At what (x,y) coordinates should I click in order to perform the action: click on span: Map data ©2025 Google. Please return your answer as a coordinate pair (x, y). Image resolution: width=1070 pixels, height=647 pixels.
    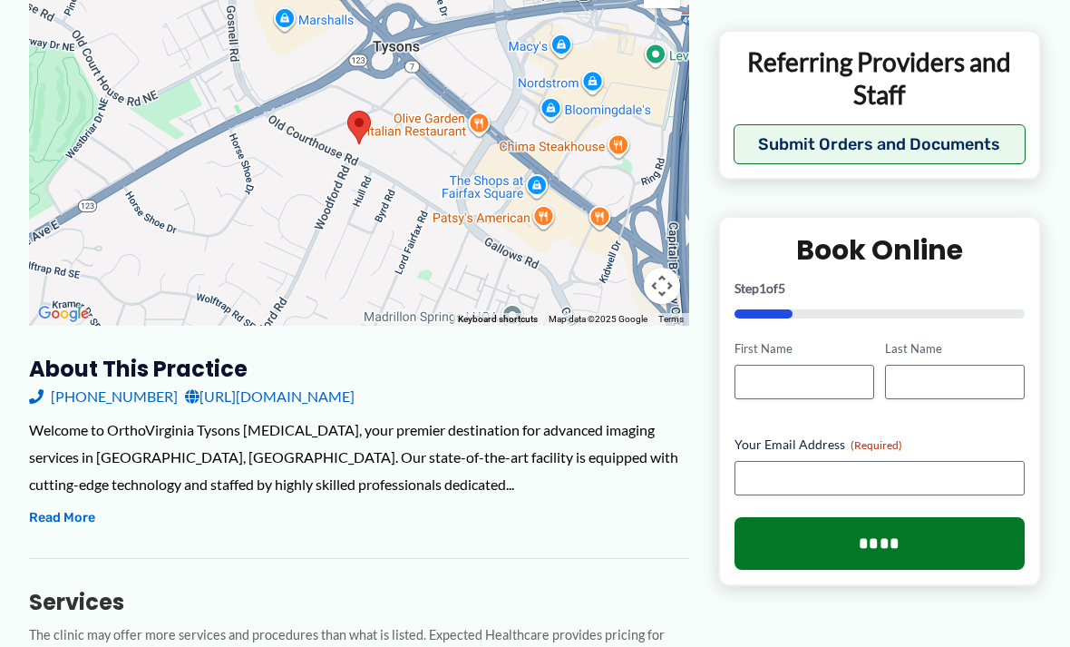
    Looking at the image, I should click on (598, 318).